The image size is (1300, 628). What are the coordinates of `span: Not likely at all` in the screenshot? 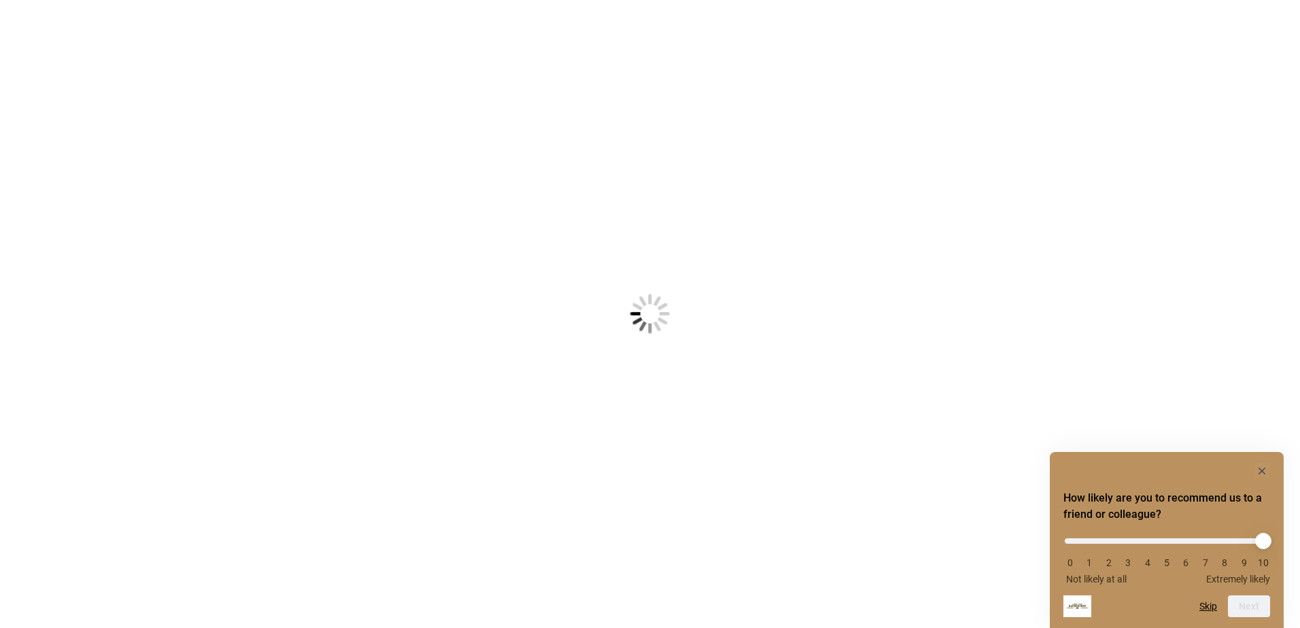 It's located at (1096, 579).